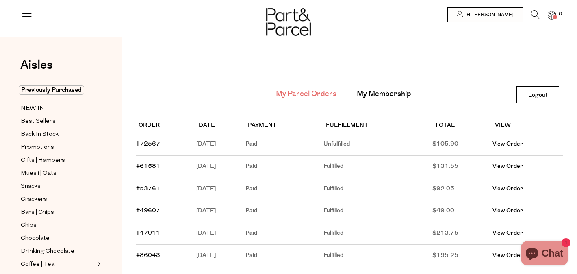  Describe the element at coordinates (378, 126) in the screenshot. I see `th: Fulfillment` at that location.